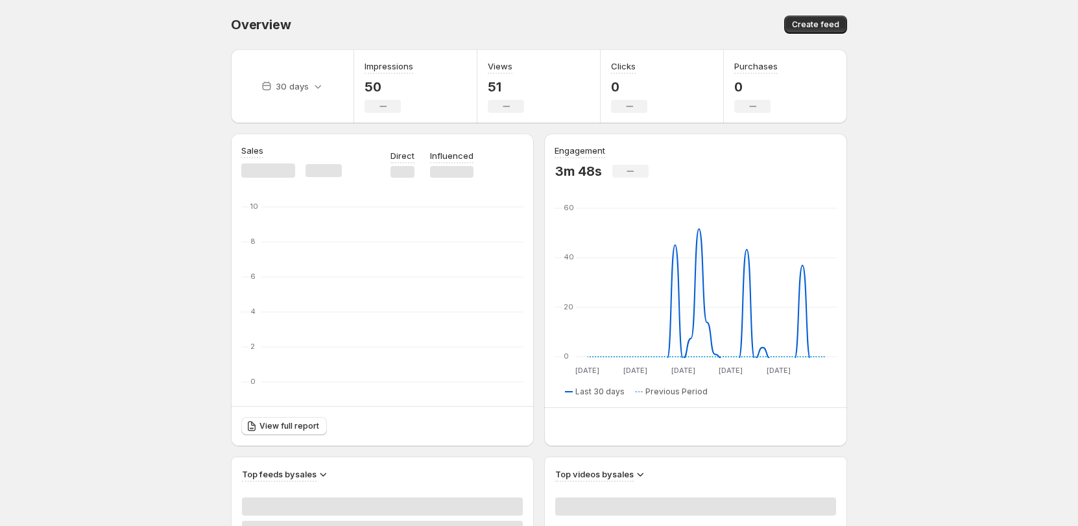  What do you see at coordinates (253, 311) in the screenshot?
I see `text: 4` at bounding box center [253, 311].